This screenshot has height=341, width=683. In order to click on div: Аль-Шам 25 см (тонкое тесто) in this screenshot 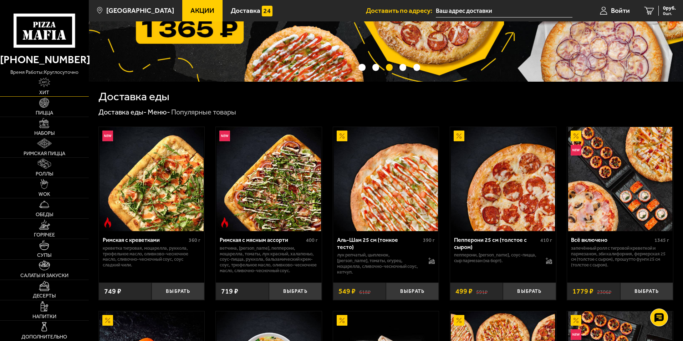, I will do `click(379, 243)`.